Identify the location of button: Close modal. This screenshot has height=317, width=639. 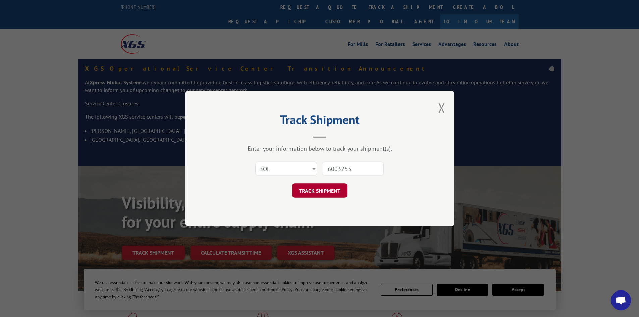
(442, 108).